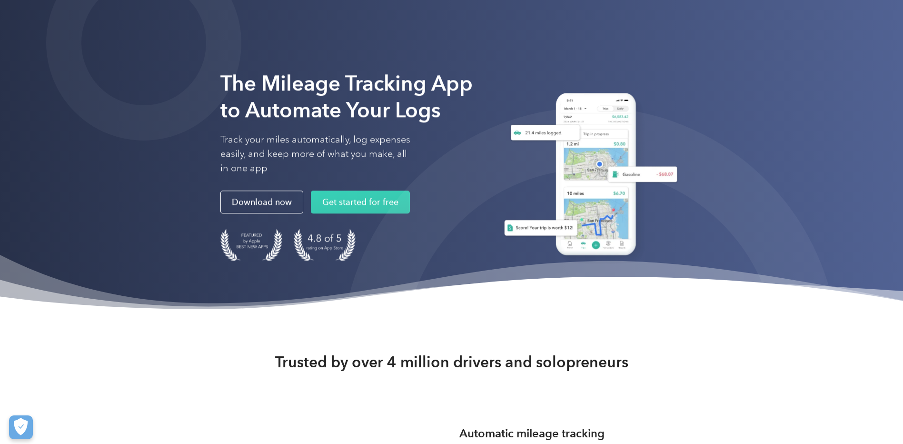  I want to click on strong: The Mileage Tracking App to Automate Your Logs, so click(346, 96).